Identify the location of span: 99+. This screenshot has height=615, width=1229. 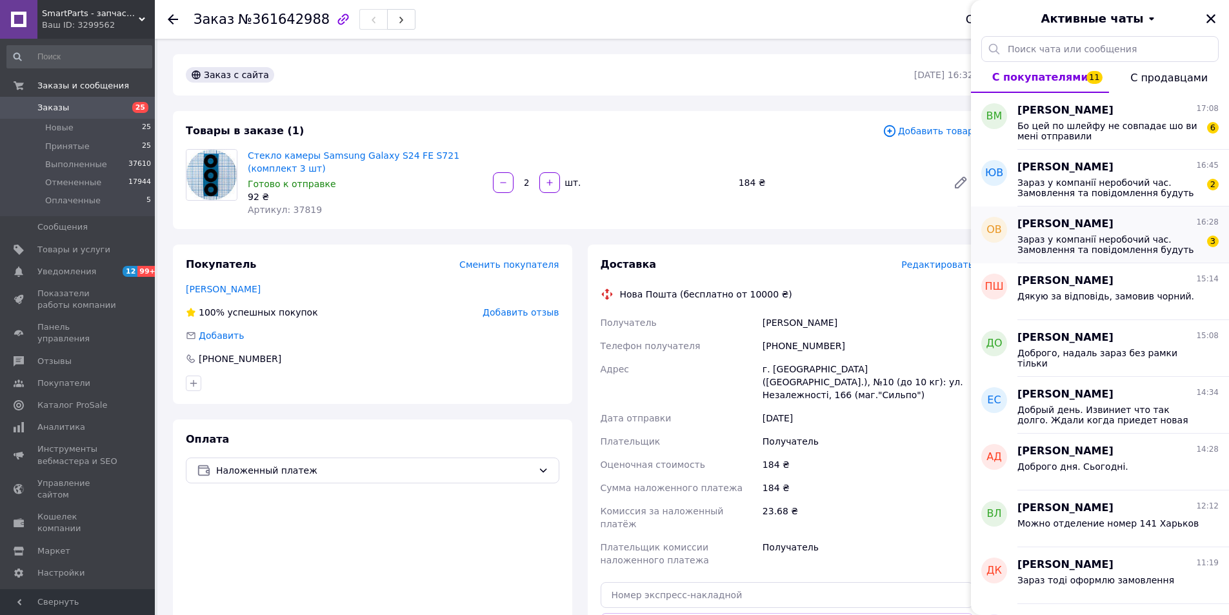
(148, 271).